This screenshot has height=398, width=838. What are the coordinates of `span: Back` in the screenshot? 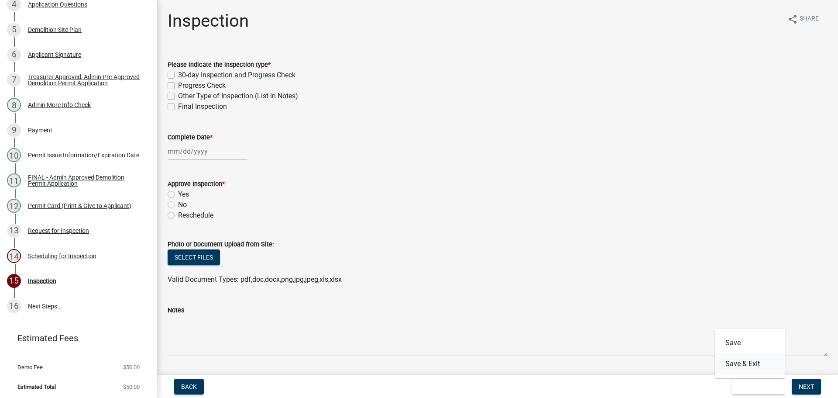 It's located at (189, 386).